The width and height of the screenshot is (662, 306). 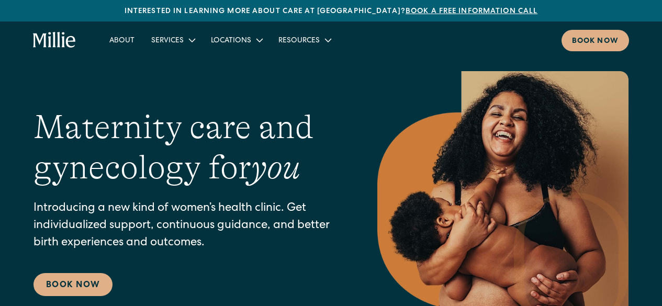 What do you see at coordinates (73, 285) in the screenshot?
I see `a: Book Now` at bounding box center [73, 285].